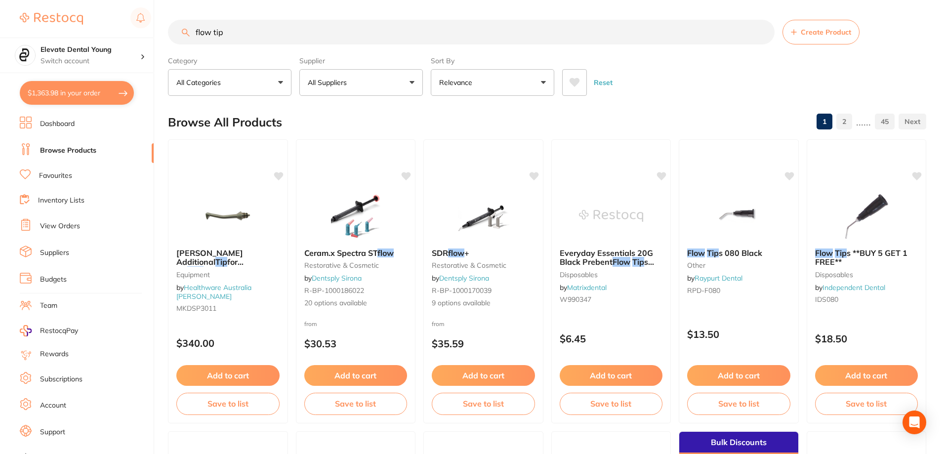 This screenshot has width=946, height=454. I want to click on span: IDS080, so click(826, 299).